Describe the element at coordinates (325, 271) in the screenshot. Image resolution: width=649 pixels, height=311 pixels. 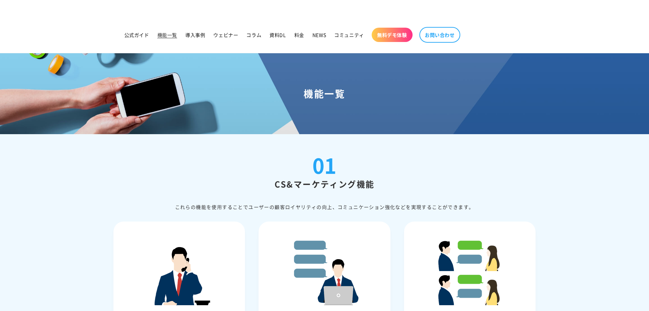
I see `img: 定型⽂設定` at that location.